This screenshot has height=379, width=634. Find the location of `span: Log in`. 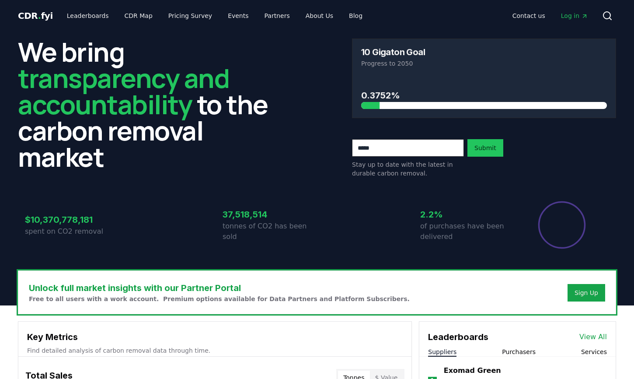

span: Log in is located at coordinates (575, 16).